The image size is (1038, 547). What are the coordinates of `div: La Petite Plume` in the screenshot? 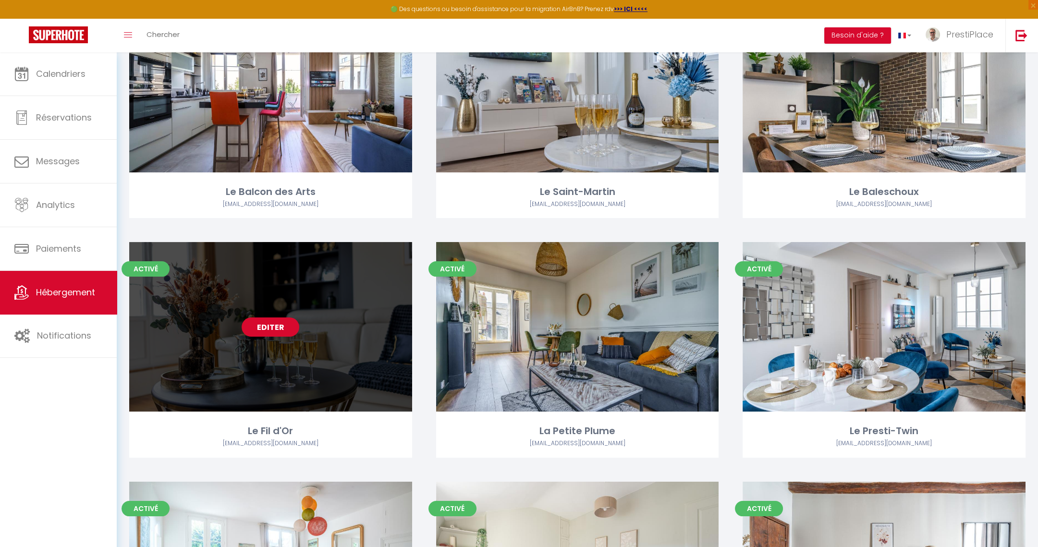 It's located at (577, 431).